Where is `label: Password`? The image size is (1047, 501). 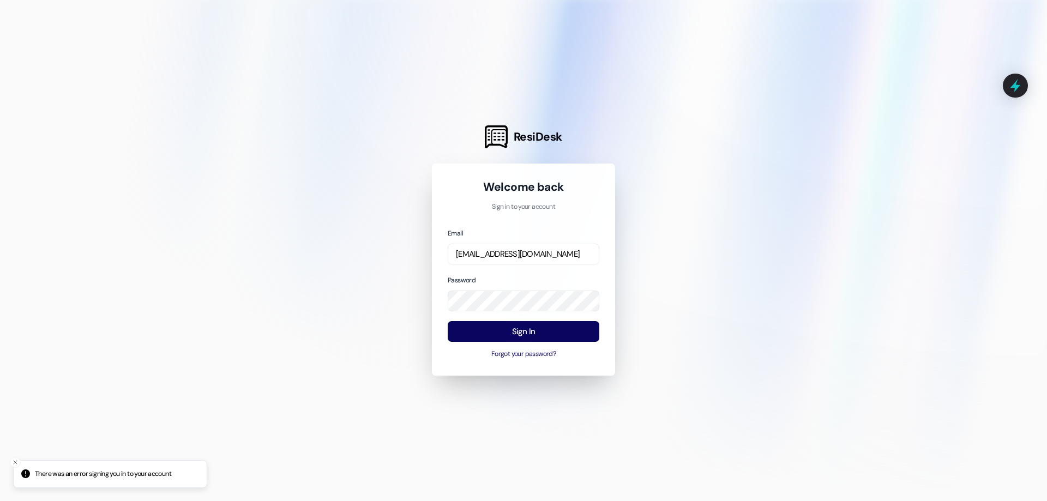
label: Password is located at coordinates (461, 280).